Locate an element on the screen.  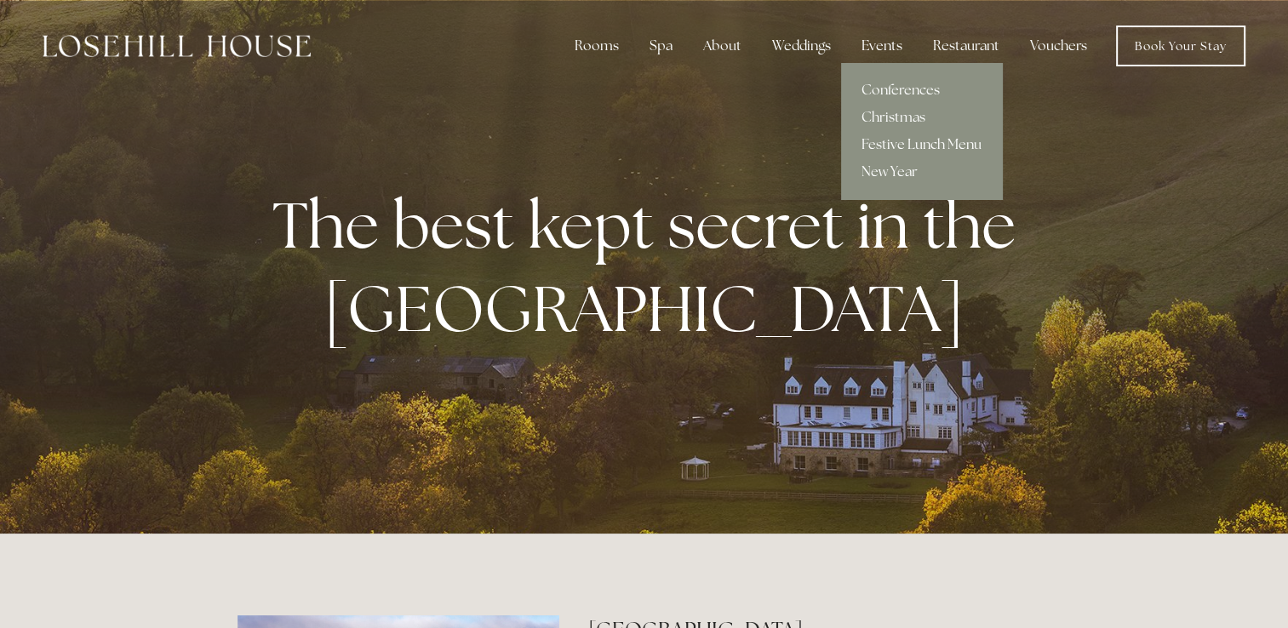
a: Book Your Stay is located at coordinates (1181, 46).